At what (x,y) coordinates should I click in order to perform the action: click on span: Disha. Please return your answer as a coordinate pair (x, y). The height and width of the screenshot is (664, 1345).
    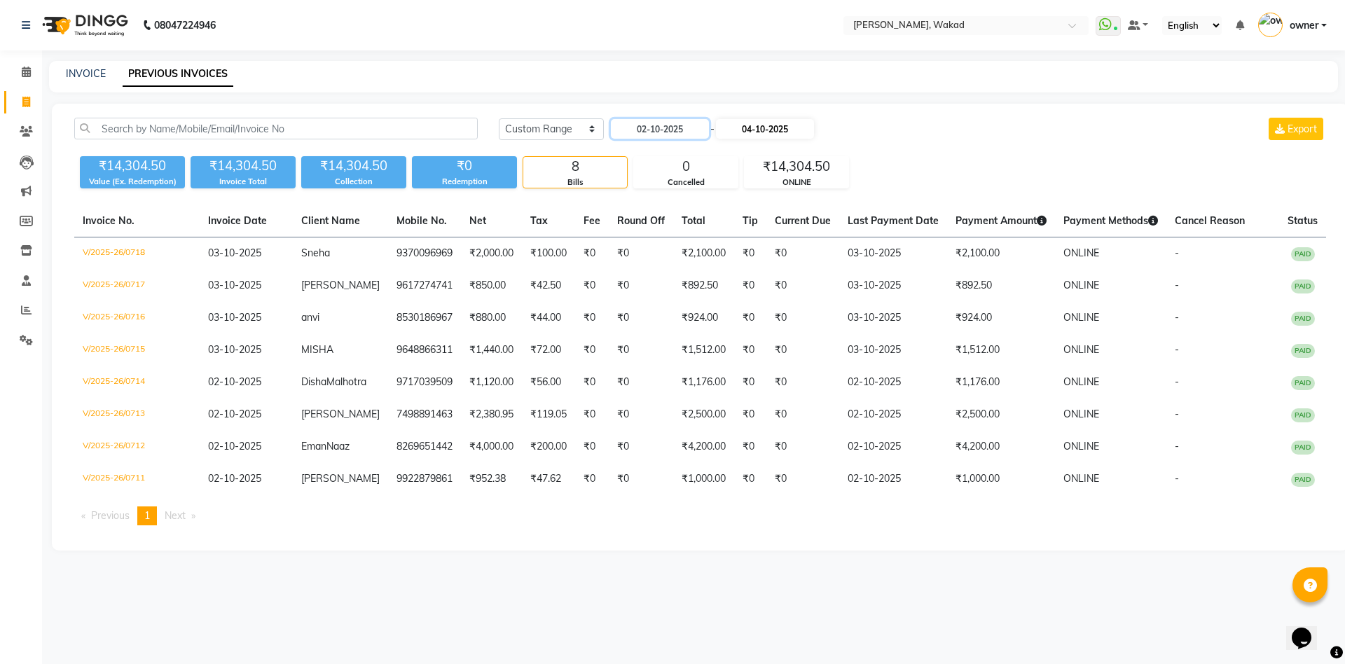
    Looking at the image, I should click on (314, 382).